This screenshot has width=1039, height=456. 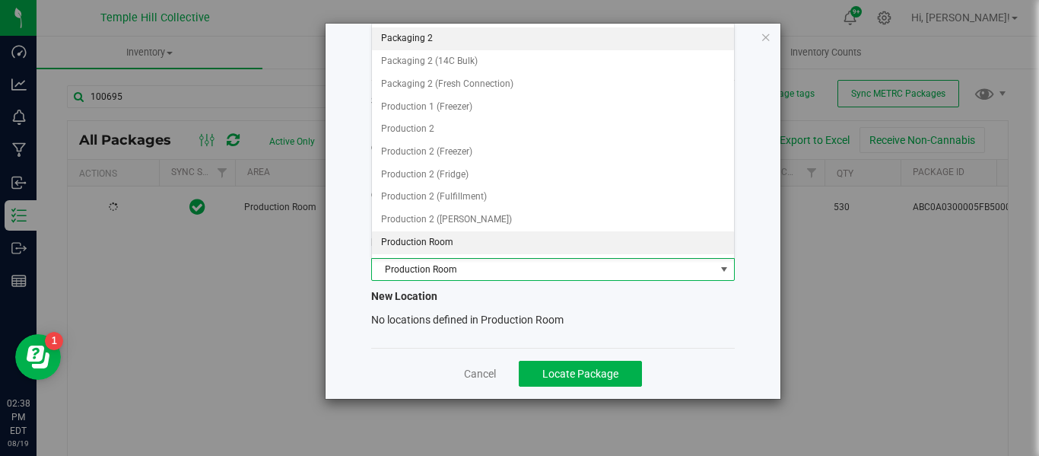 I want to click on li: Production 1 (Freezer), so click(x=553, y=107).